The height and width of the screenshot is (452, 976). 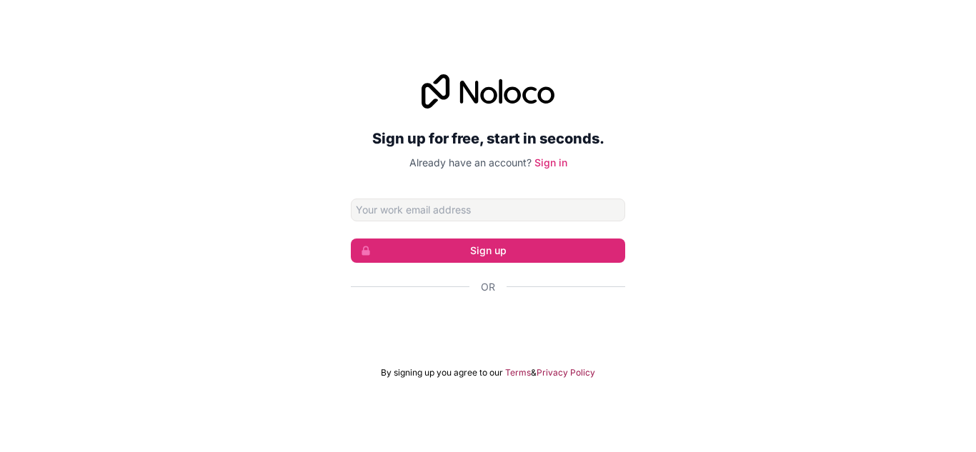 What do you see at coordinates (470, 162) in the screenshot?
I see `span: Already have an account?` at bounding box center [470, 162].